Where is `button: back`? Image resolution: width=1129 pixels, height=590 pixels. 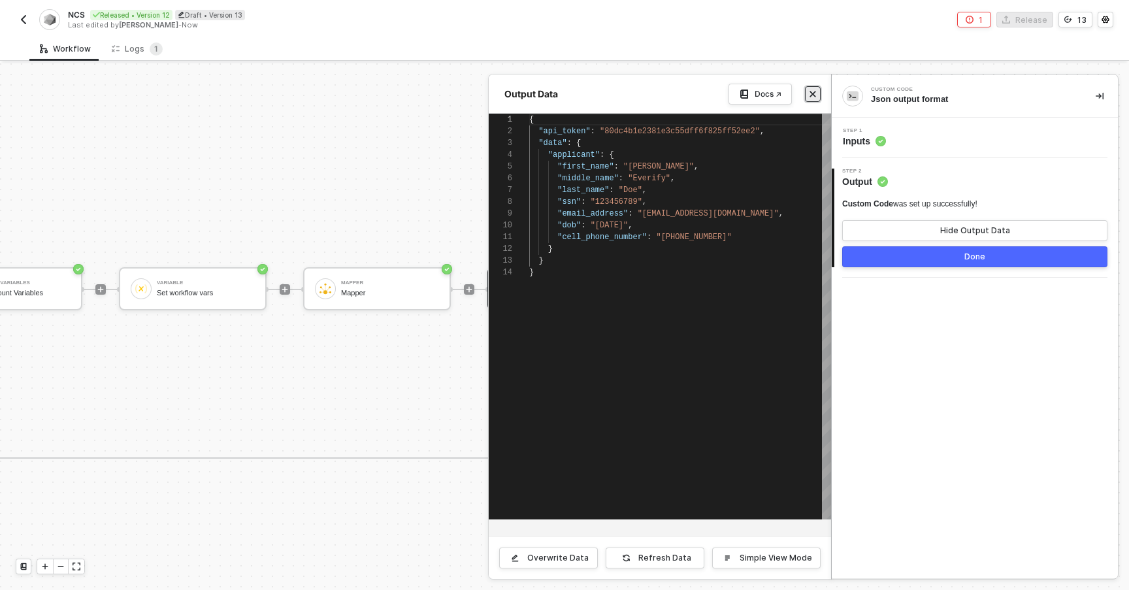 button: back is located at coordinates (24, 20).